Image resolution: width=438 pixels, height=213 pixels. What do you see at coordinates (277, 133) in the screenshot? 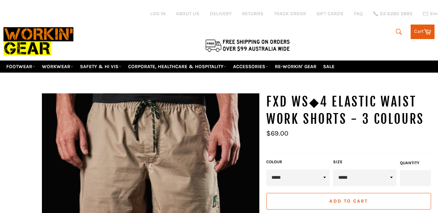
I see `span: $69.00` at bounding box center [277, 133].